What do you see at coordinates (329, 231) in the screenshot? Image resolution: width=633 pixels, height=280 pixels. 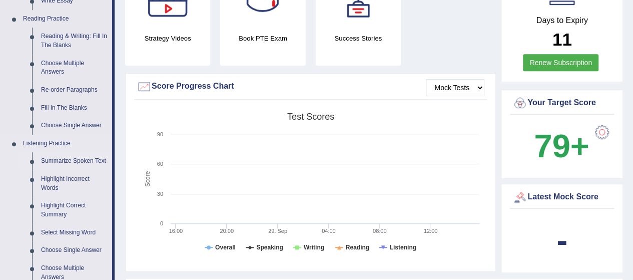 I see `text: 04:00` at bounding box center [329, 231].